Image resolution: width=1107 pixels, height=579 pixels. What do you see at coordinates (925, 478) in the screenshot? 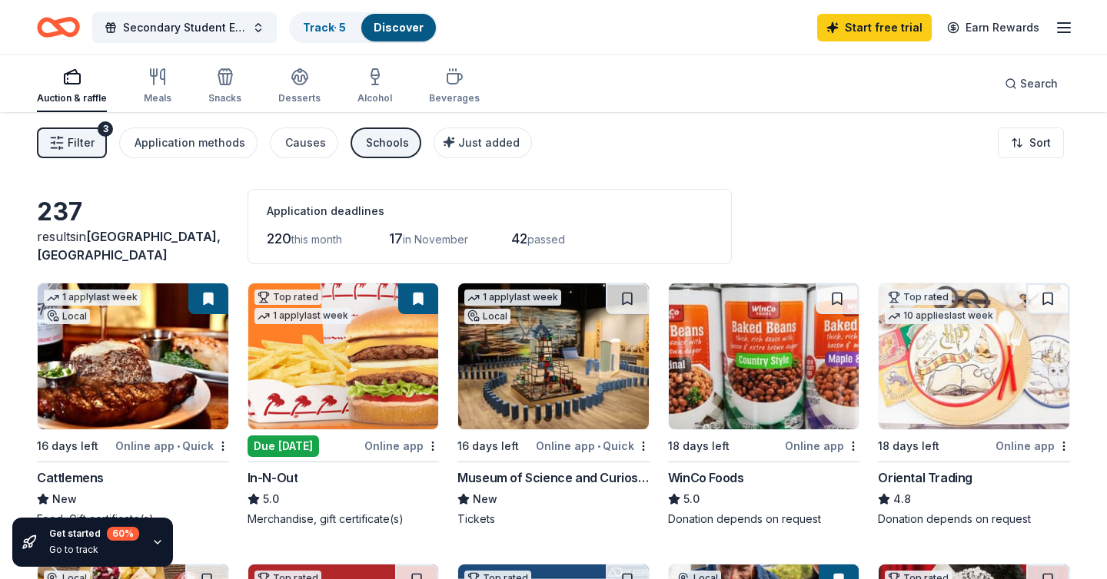
I see `div: Oriental Trading` at bounding box center [925, 478].